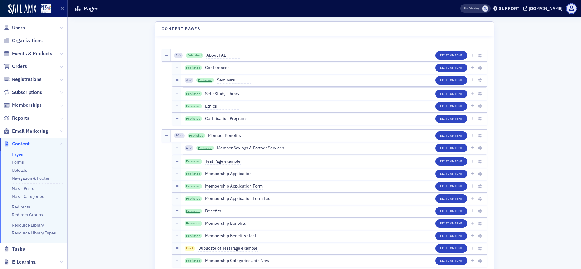 Image resolution: width=581 pixels, height=269 pixels. Describe the element at coordinates (23, 188) in the screenshot. I see `a: News Posts` at that location.